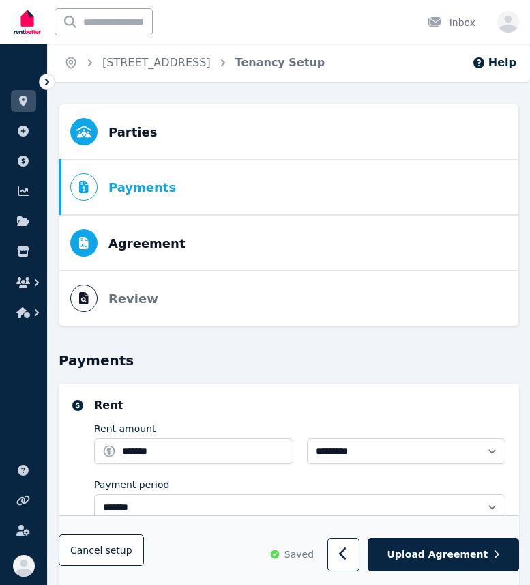 The height and width of the screenshot is (585, 530). What do you see at coordinates (289, 215) in the screenshot?
I see `nav: Progress` at bounding box center [289, 215].